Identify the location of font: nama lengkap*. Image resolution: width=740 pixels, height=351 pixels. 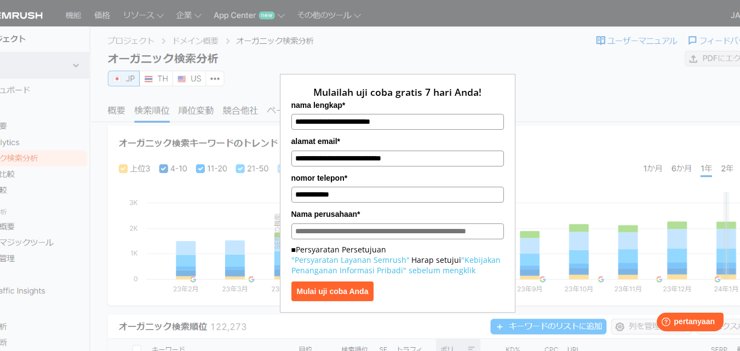
(318, 105).